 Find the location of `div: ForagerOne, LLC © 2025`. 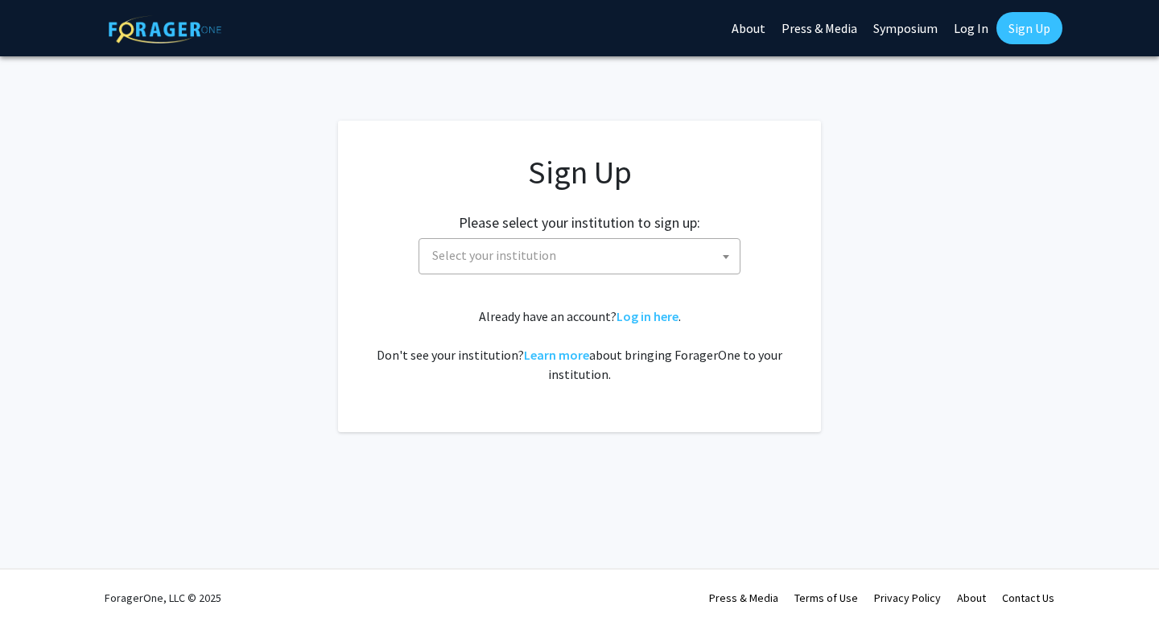

div: ForagerOne, LLC © 2025 is located at coordinates (163, 598).